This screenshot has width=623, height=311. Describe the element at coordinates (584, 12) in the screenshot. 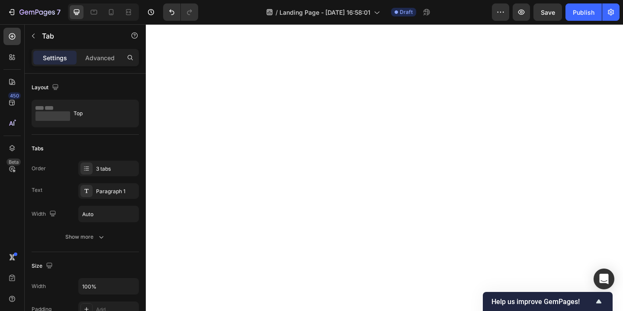

I see `div: Publish` at that location.